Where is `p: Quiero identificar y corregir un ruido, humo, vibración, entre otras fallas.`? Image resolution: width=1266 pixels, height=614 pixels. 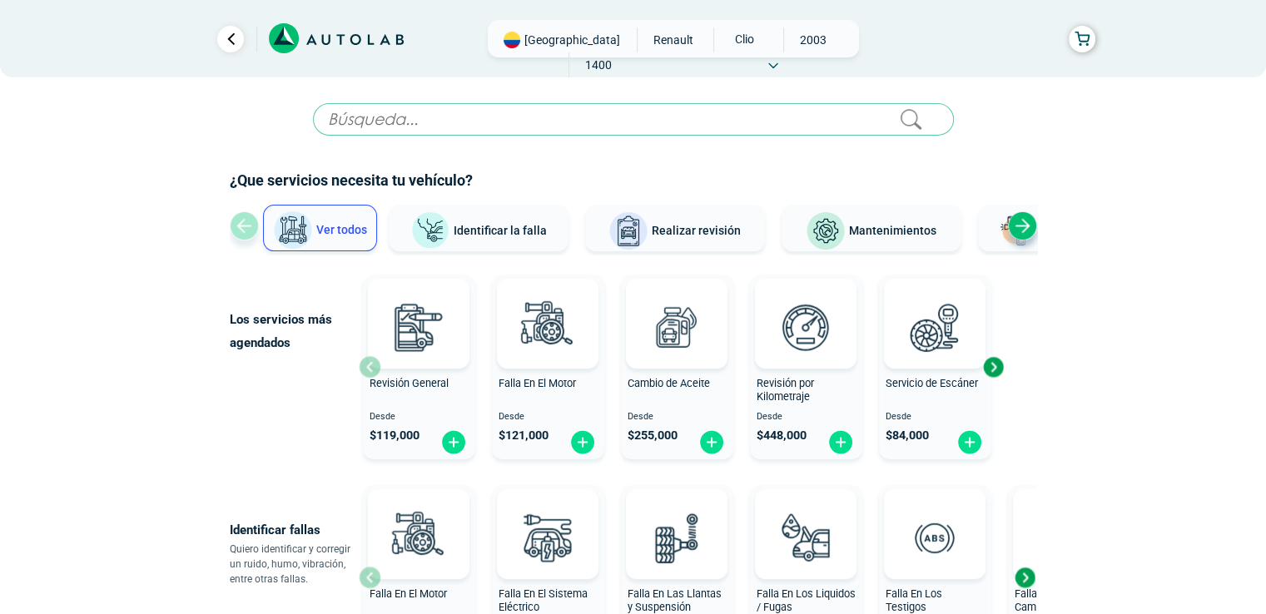
p: Quiero identificar y corregir un ruido, humo, vibración, entre otras fallas. is located at coordinates (294, 564).